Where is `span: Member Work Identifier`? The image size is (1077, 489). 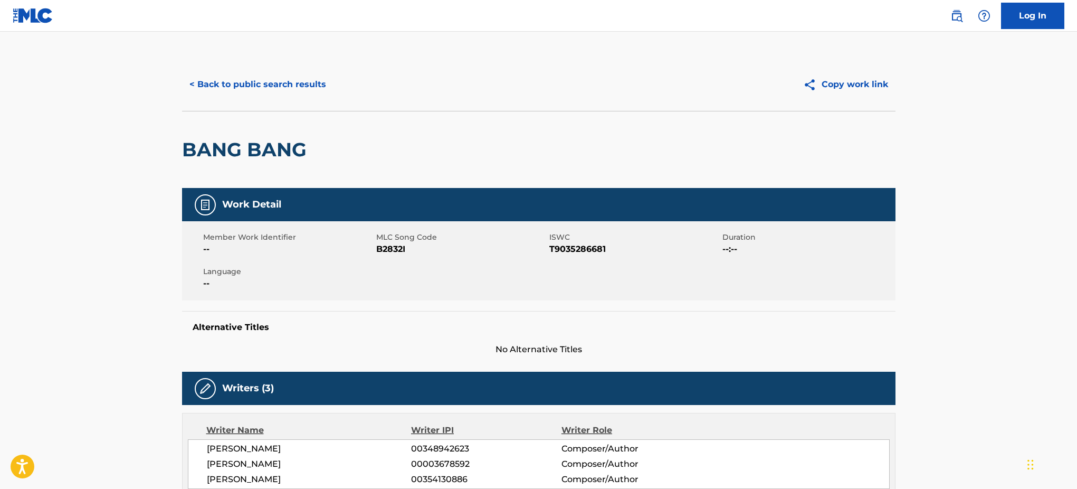
span: Member Work Identifier is located at coordinates (288, 237).